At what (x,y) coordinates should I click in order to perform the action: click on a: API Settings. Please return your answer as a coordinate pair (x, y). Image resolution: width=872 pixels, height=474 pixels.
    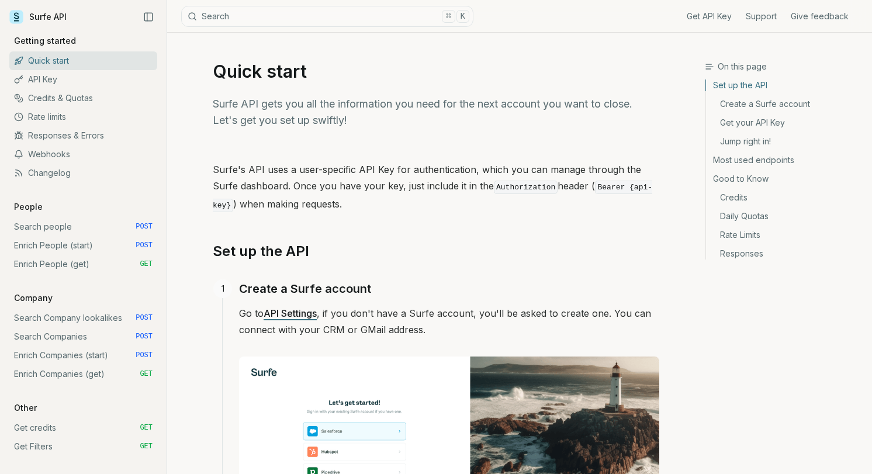
    Looking at the image, I should click on (290, 313).